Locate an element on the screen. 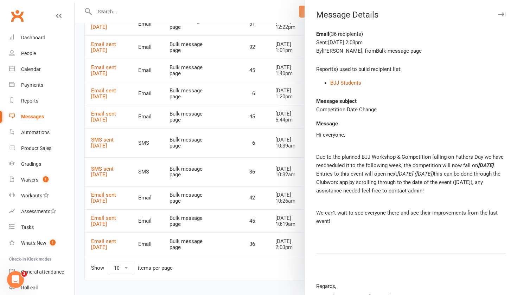 The image size is (517, 295). div: Waivers is located at coordinates (30, 180).